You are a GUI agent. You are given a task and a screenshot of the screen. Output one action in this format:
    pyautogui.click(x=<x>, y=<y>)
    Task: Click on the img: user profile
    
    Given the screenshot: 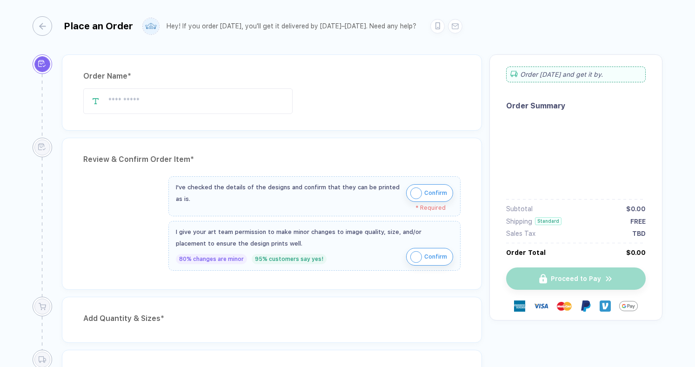 What is the action you would take?
    pyautogui.click(x=151, y=26)
    